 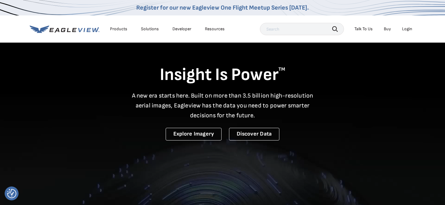 What do you see at coordinates (364, 29) in the screenshot?
I see `div: Talk To Us` at bounding box center [364, 29].